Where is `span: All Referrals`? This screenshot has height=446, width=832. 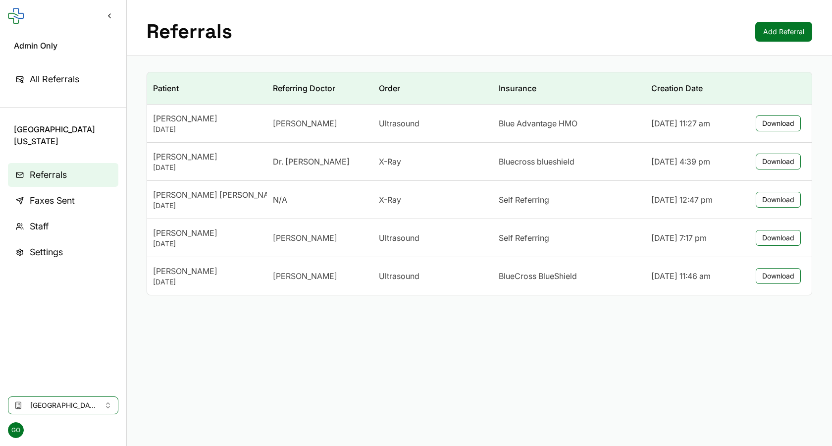 span: All Referrals is located at coordinates (54, 79).